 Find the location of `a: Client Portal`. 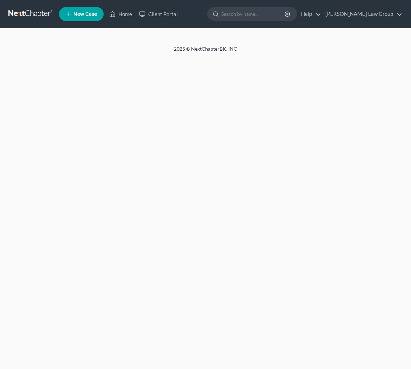

a: Client Portal is located at coordinates (158, 14).